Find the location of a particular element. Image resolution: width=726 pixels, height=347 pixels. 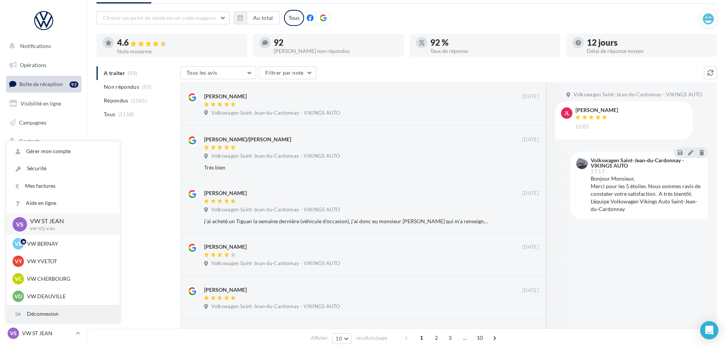

span: Boîte de réception is located at coordinates (41, 84).